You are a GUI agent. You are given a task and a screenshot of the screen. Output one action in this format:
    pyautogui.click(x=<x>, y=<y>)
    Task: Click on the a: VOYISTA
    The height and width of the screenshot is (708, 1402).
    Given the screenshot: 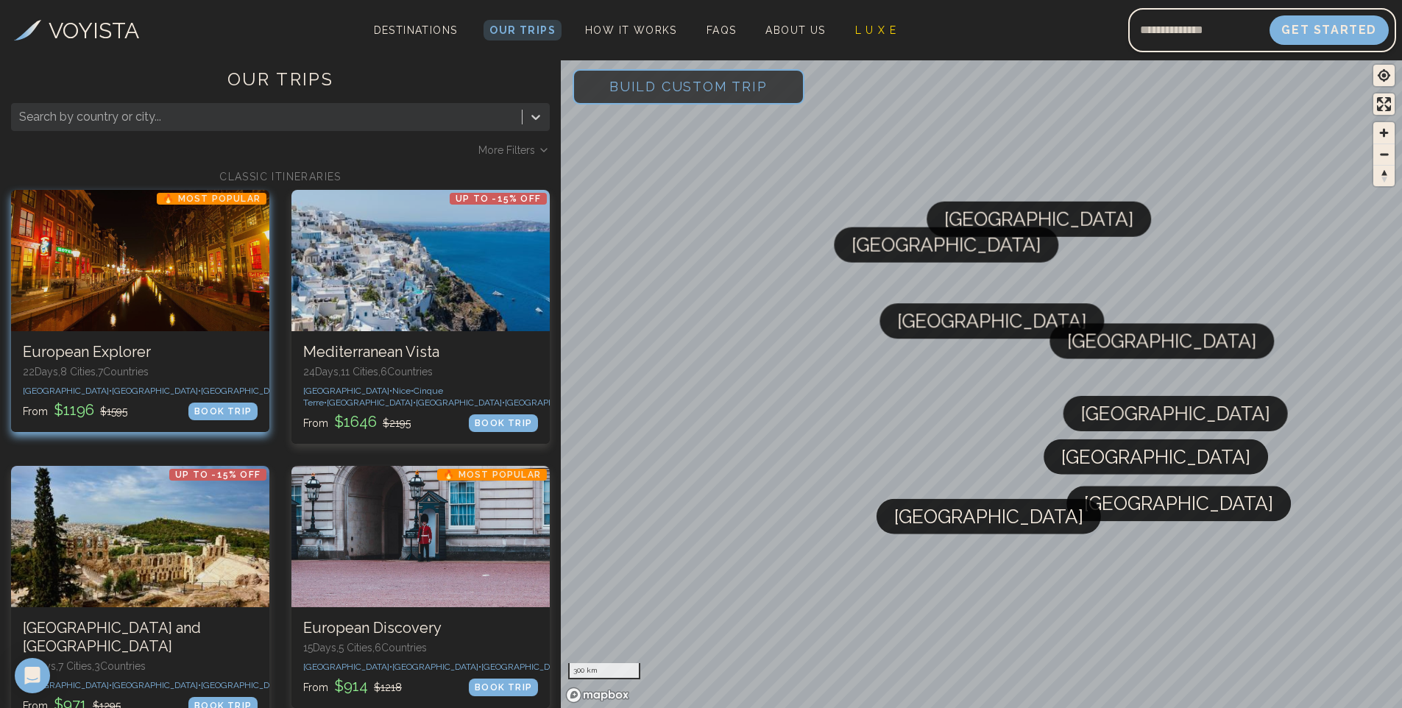 What is the action you would take?
    pyautogui.click(x=77, y=30)
    